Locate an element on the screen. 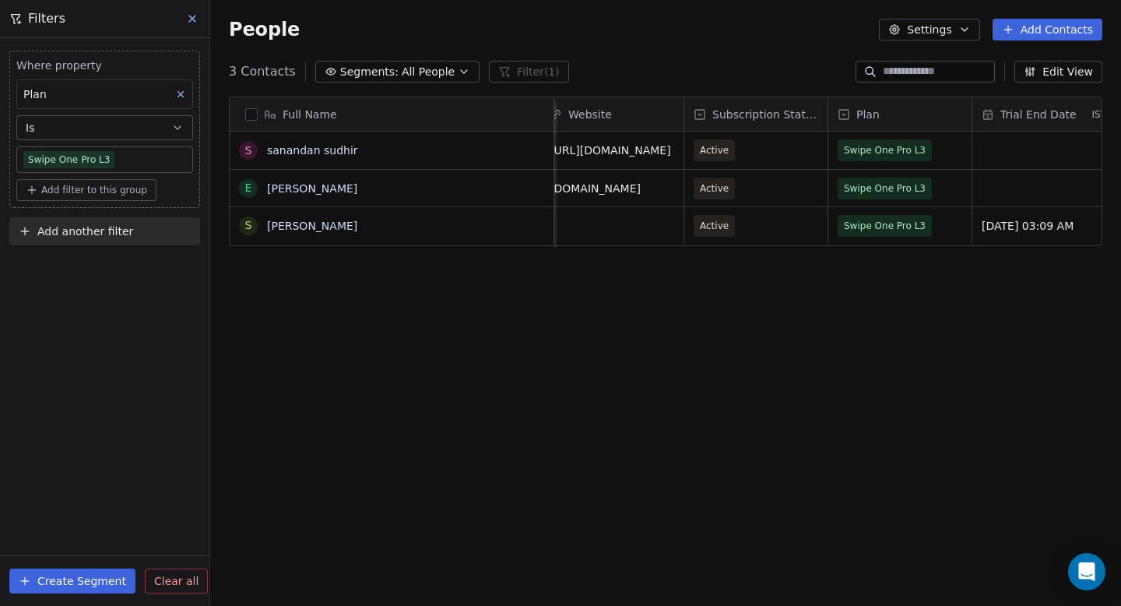 The width and height of the screenshot is (1121, 606). div: Open Intercom Messenger is located at coordinates (1087, 571).